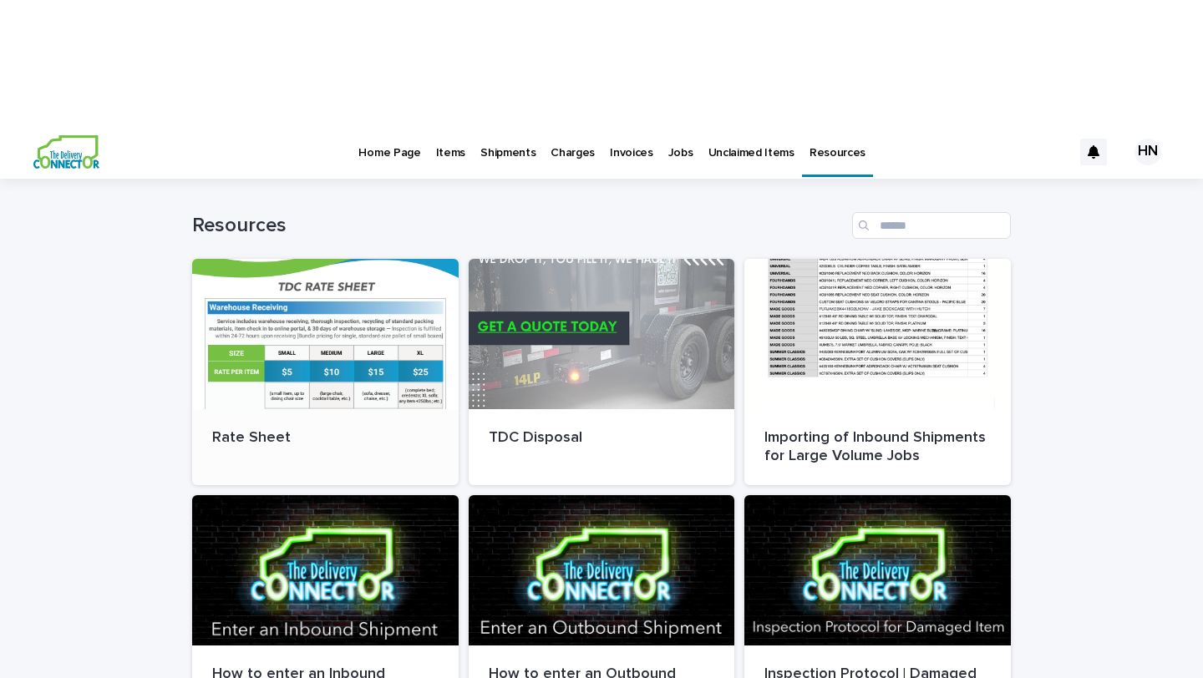  What do you see at coordinates (325, 439) in the screenshot?
I see `p: Rate Sheet` at bounding box center [325, 439].